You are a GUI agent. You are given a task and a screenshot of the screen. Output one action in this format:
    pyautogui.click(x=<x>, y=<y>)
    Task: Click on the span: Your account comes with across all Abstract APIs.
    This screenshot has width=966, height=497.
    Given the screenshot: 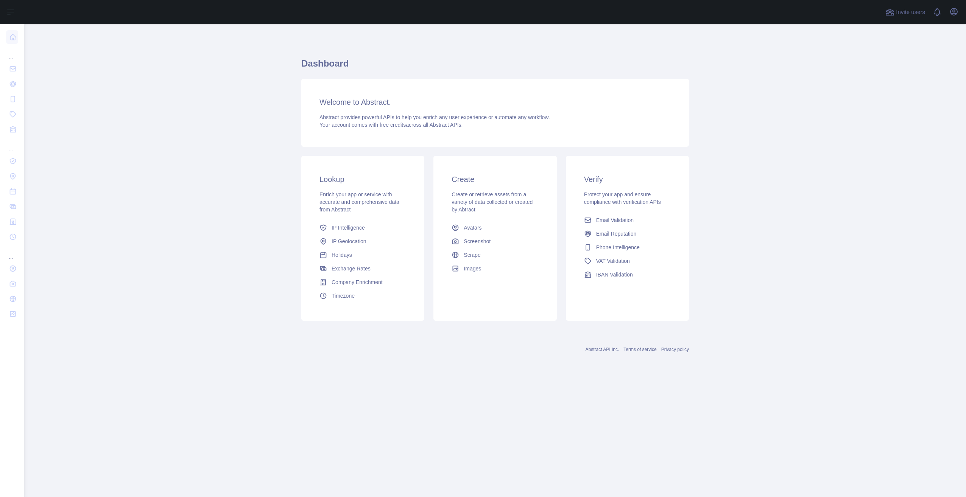 What is the action you would take?
    pyautogui.click(x=391, y=125)
    